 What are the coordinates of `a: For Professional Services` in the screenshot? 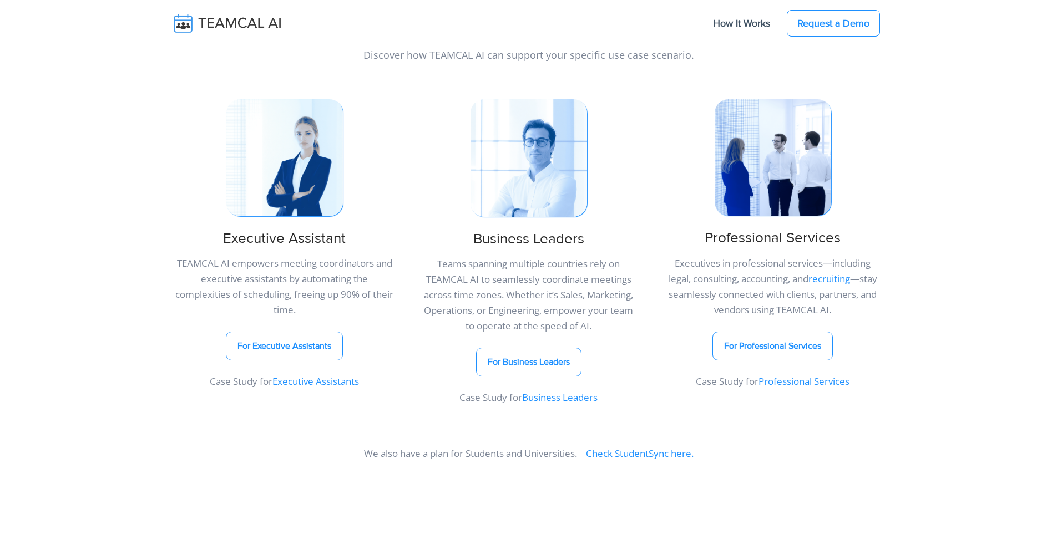 It's located at (772, 346).